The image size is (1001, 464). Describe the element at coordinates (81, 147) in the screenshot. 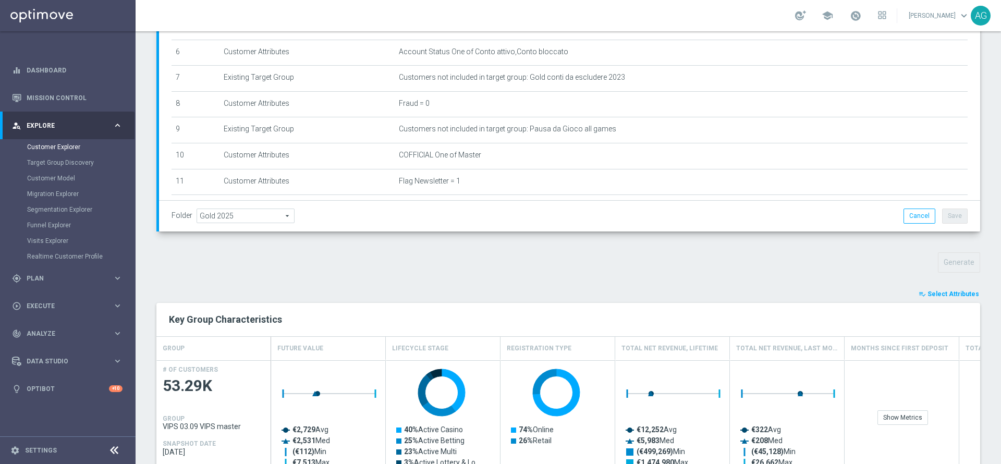

I see `div: Customer Explorer` at that location.